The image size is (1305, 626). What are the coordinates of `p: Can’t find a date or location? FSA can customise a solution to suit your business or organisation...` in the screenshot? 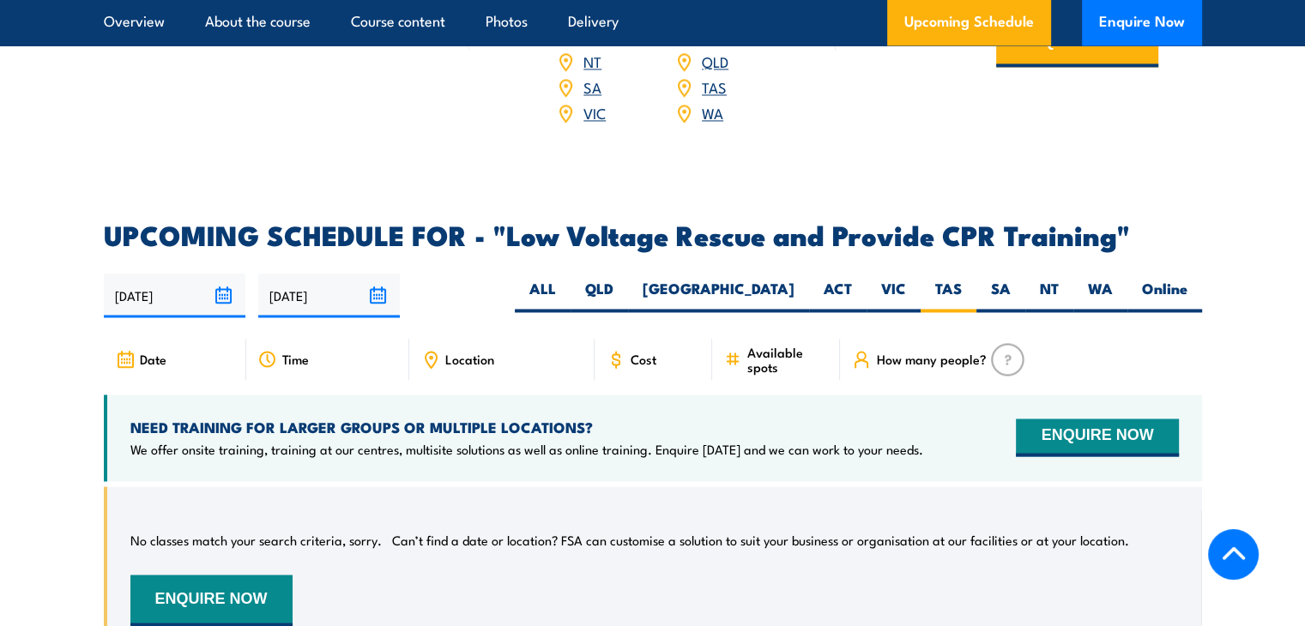 It's located at (760, 540).